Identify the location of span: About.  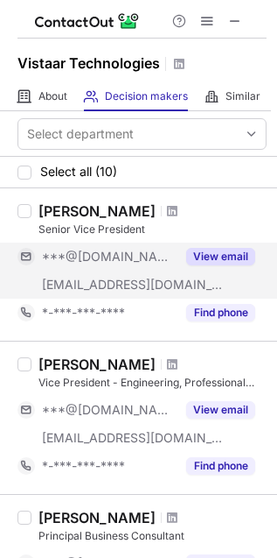
(53, 96).